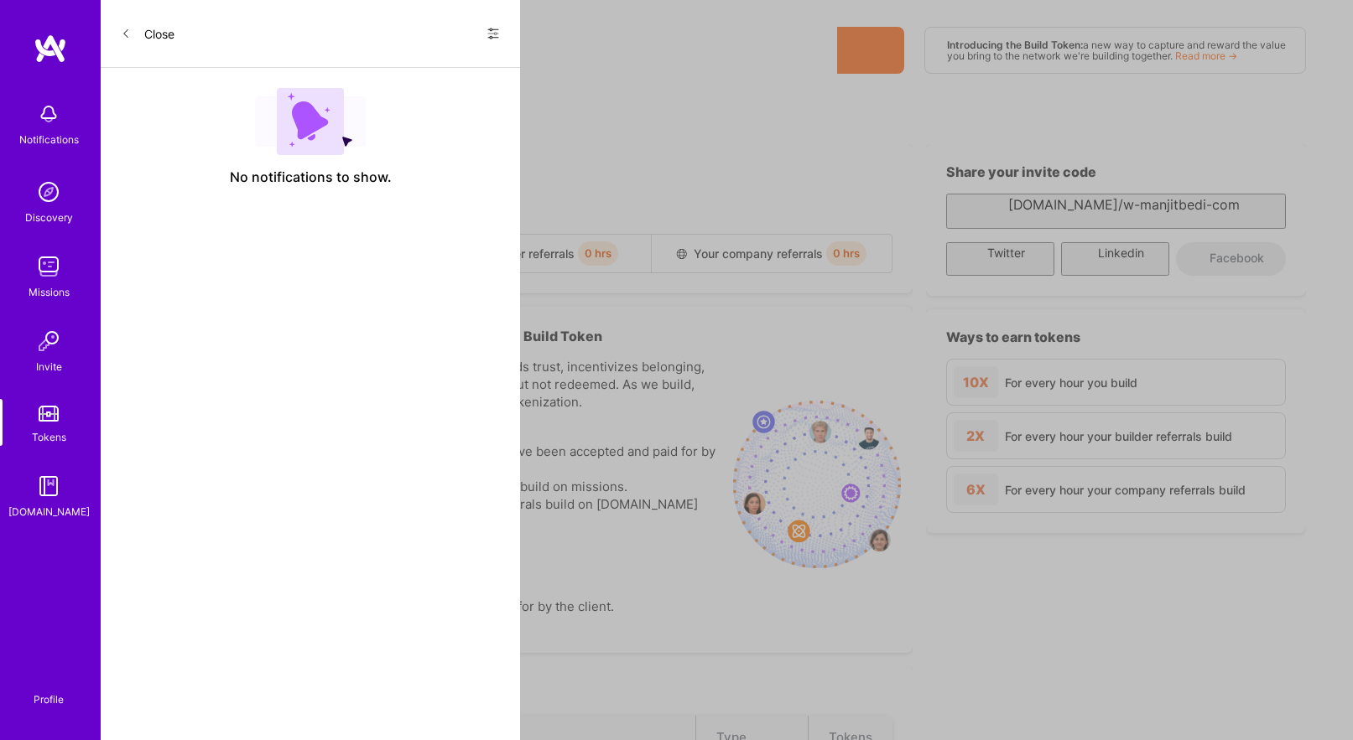 Image resolution: width=1353 pixels, height=740 pixels. Describe the element at coordinates (49, 437) in the screenshot. I see `div: Tokens` at that location.